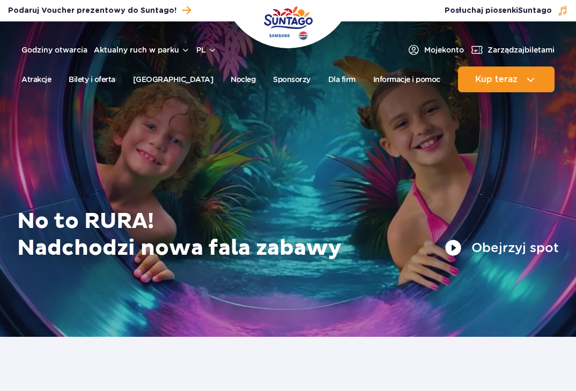  I want to click on button: Posłuchaj piosenkiSuntago, so click(506, 11).